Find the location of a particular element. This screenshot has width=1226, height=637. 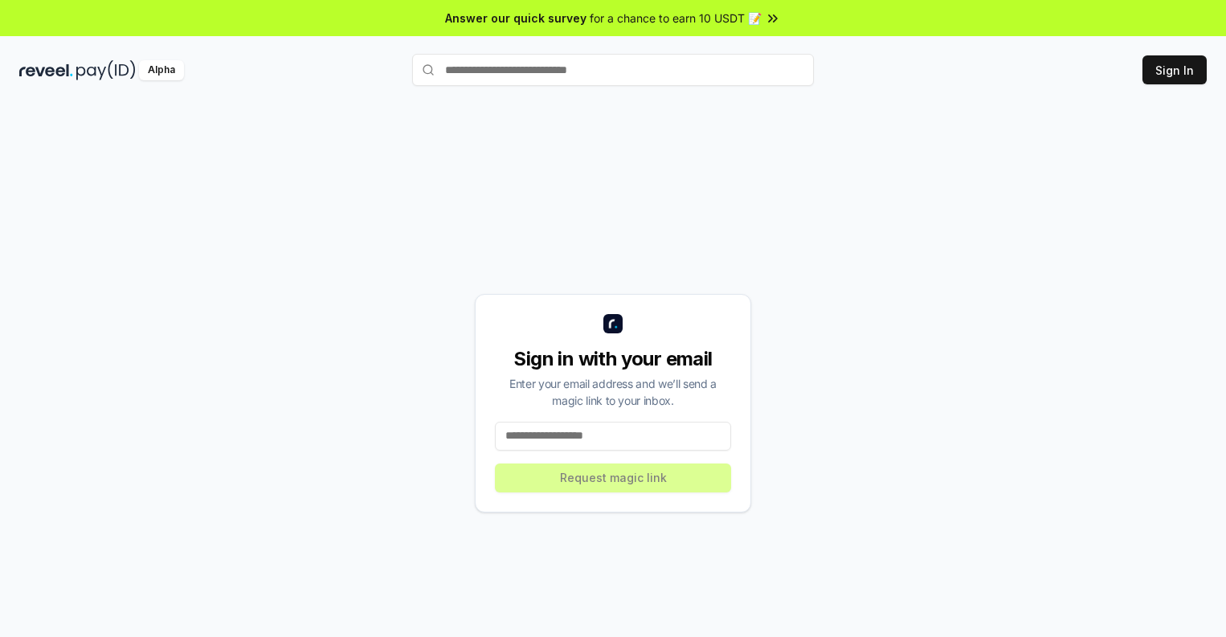

div: Enter your email address and we’ll send a magic link to your inbox. is located at coordinates (613, 392).